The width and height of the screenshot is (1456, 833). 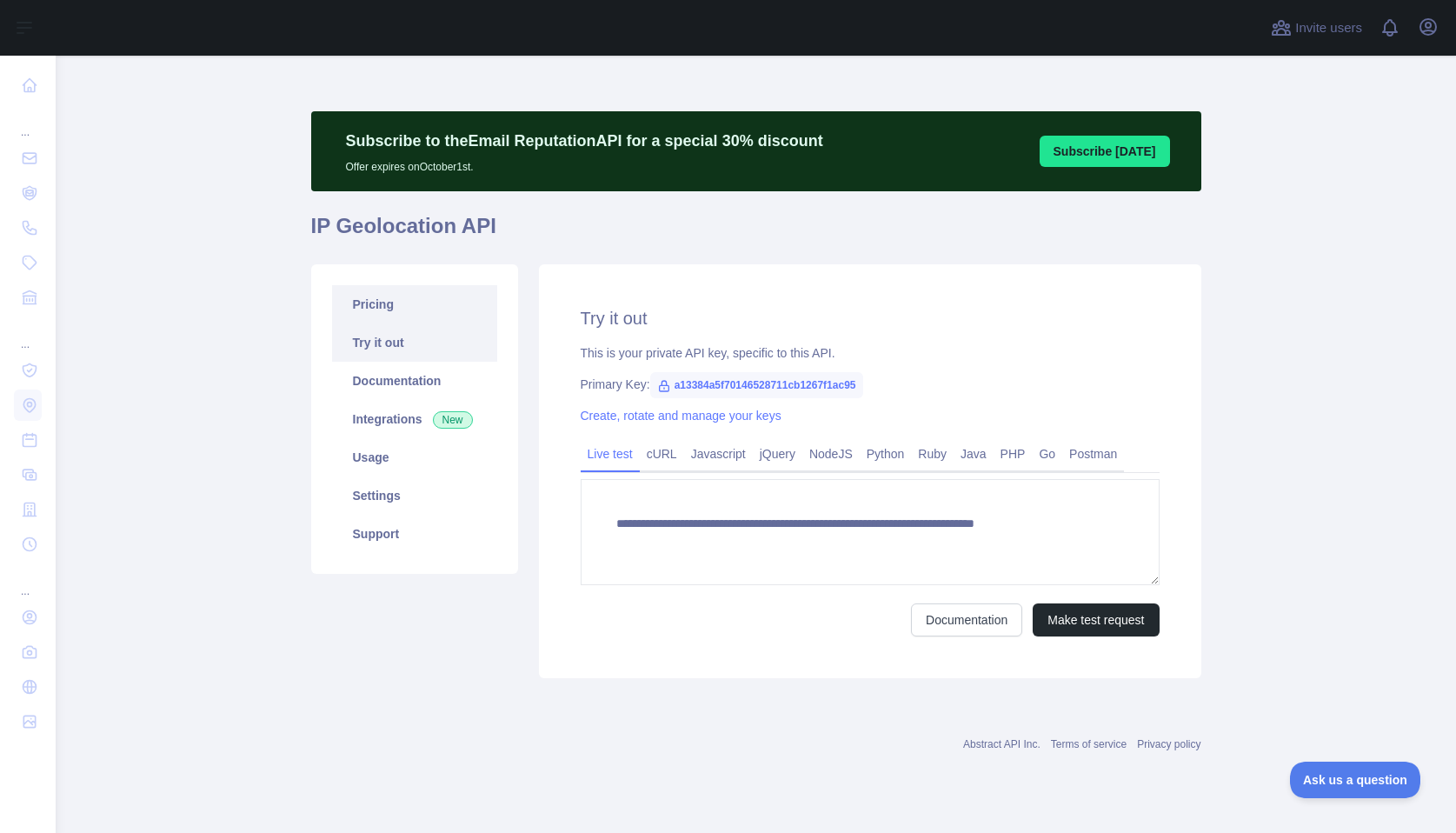 I want to click on a: Live test, so click(x=610, y=454).